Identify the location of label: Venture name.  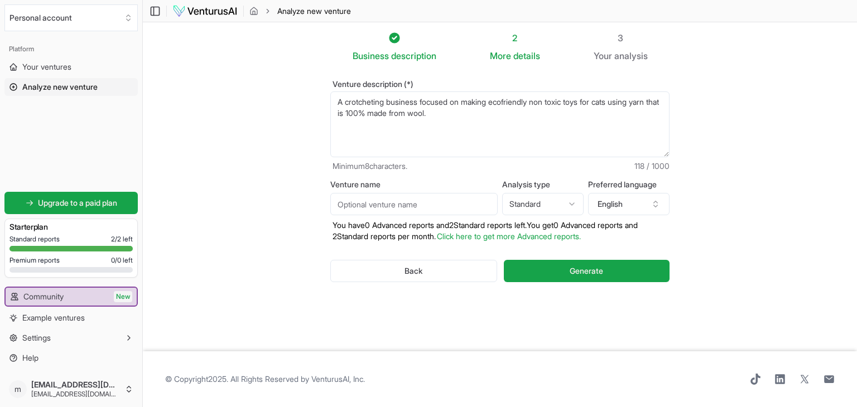
(414, 185).